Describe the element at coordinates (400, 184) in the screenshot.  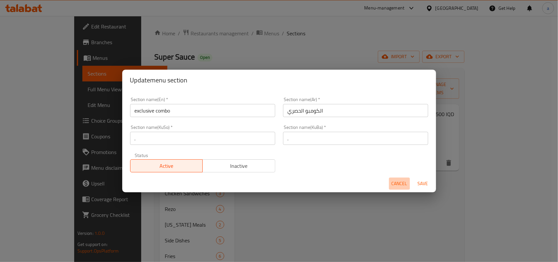
I see `span: Cancel` at that location.